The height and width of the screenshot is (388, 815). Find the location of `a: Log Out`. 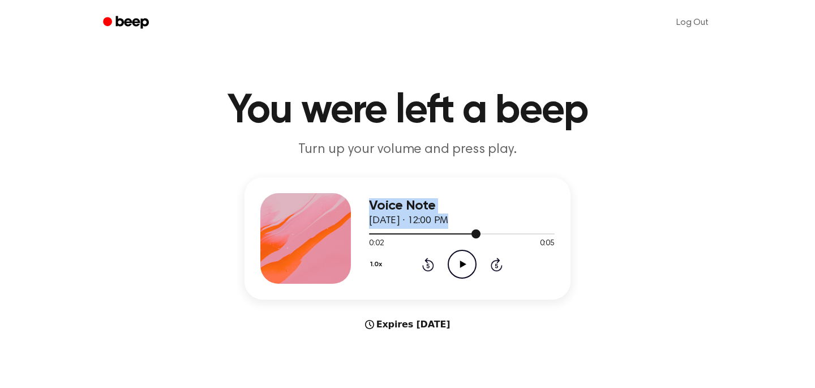

a: Log Out is located at coordinates (692, 23).